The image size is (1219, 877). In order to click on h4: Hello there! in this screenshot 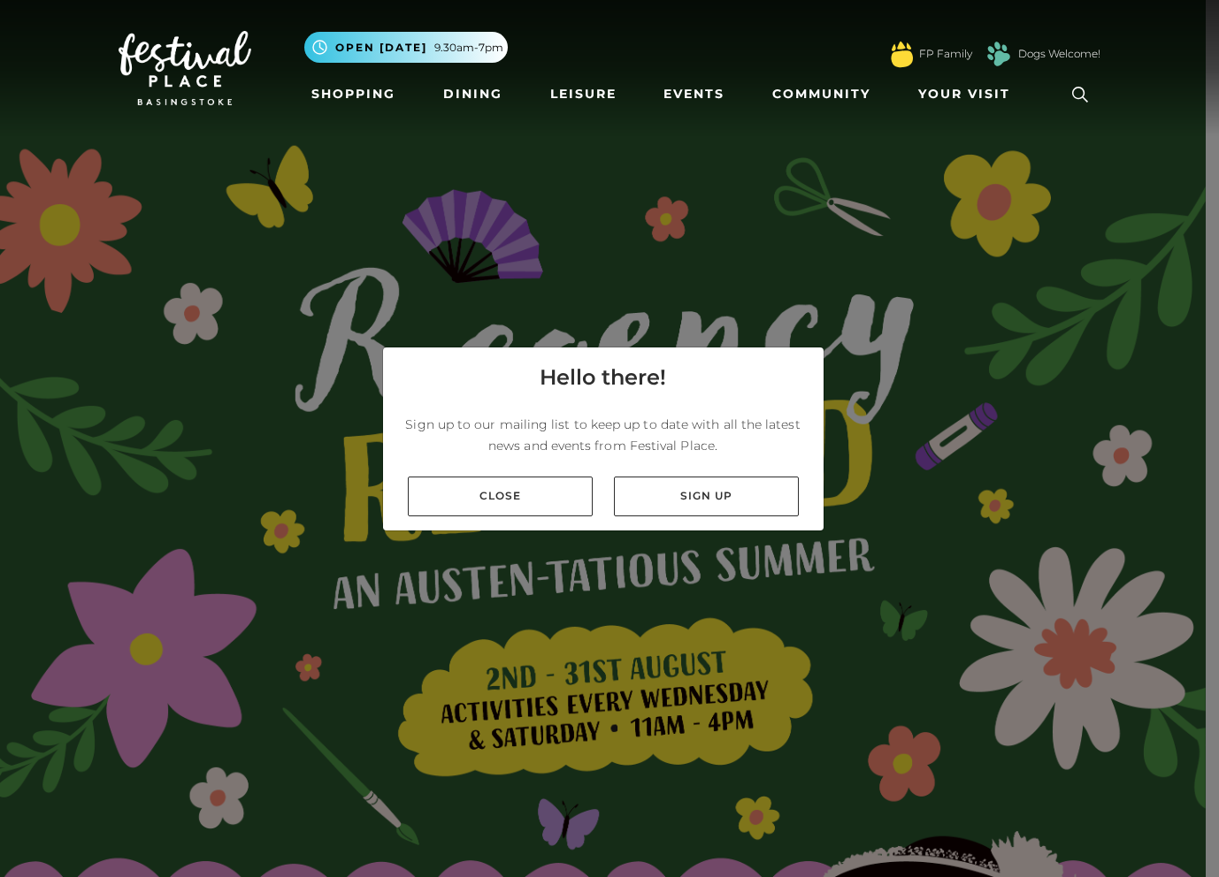, I will do `click(602, 378)`.